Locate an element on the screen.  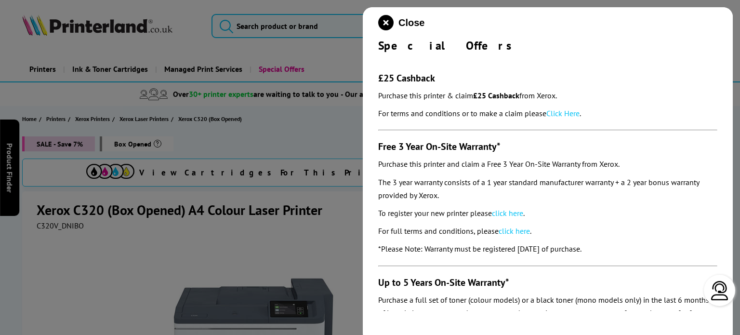
p: The 3 year warranty consists of a 1 year standard manufacturer warranty + a 2 year bonus warranty... is located at coordinates (548, 189).